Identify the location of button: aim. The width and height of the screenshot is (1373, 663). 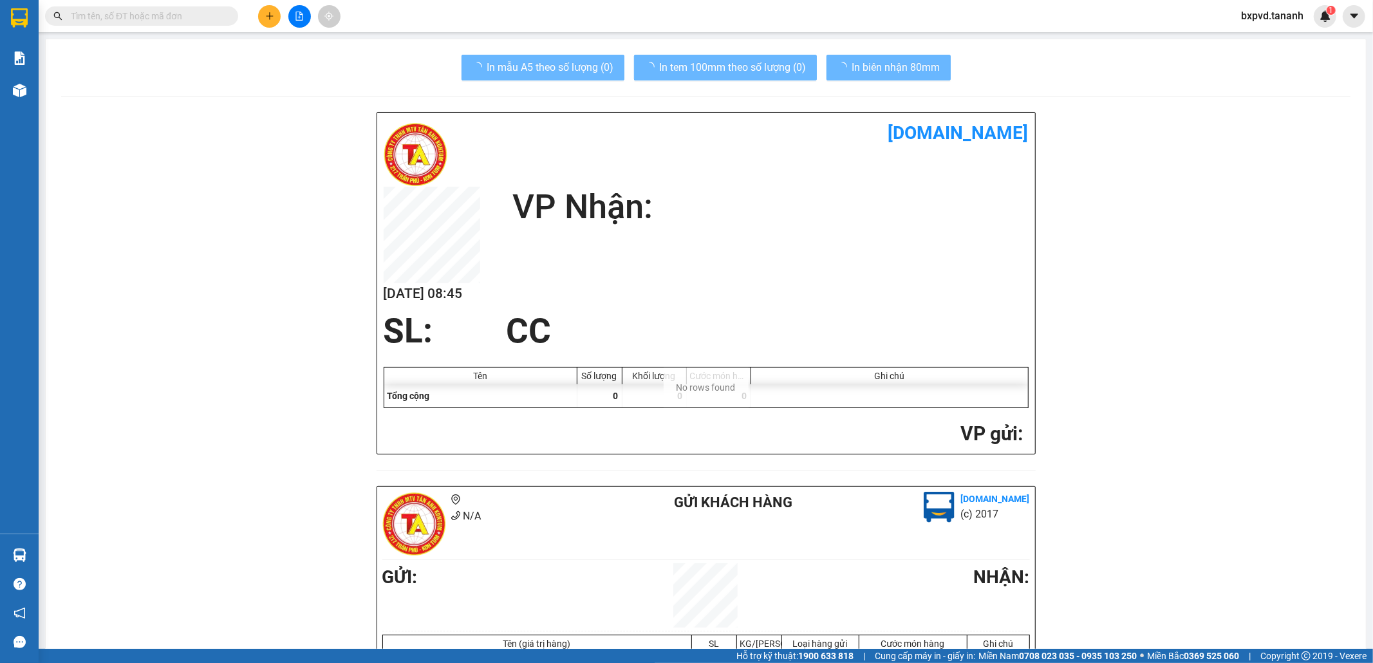
(329, 16).